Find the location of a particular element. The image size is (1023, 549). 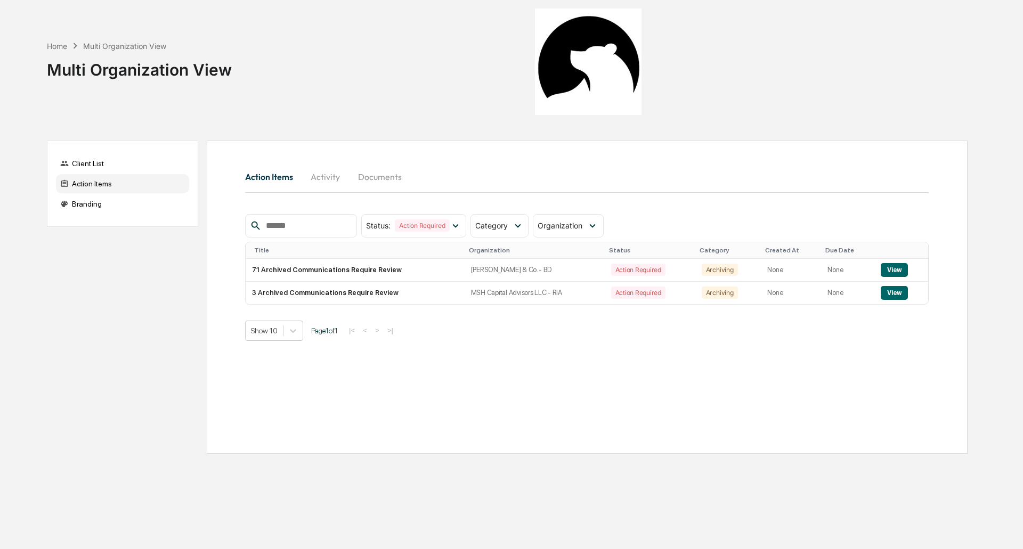

td: 71 Archived Communications Require Review is located at coordinates (355, 270).